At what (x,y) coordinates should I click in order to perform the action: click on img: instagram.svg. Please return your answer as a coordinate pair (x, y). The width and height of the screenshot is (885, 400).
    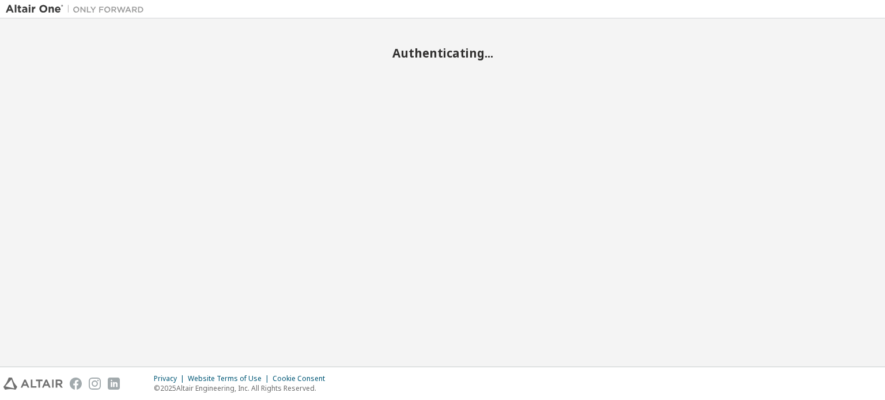
    Looking at the image, I should click on (94, 384).